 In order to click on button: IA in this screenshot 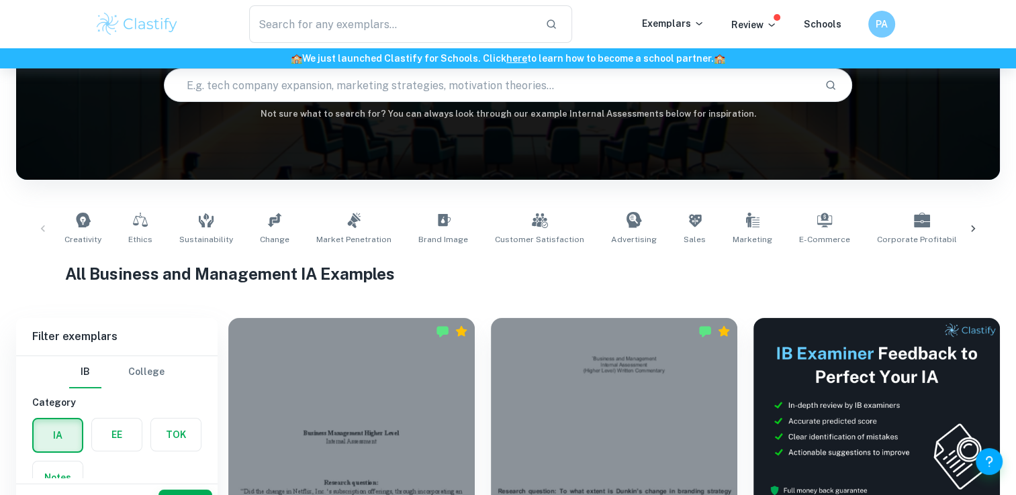, I will do `click(58, 436)`.